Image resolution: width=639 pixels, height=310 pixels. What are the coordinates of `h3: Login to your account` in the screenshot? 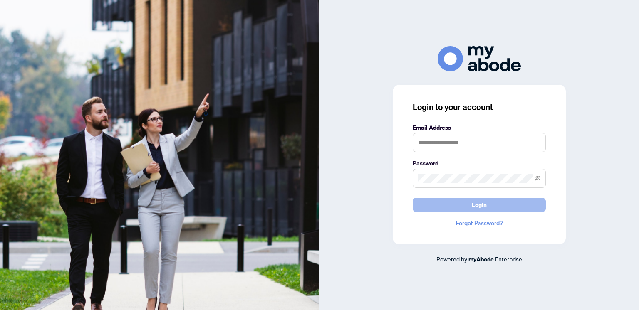 It's located at (479, 107).